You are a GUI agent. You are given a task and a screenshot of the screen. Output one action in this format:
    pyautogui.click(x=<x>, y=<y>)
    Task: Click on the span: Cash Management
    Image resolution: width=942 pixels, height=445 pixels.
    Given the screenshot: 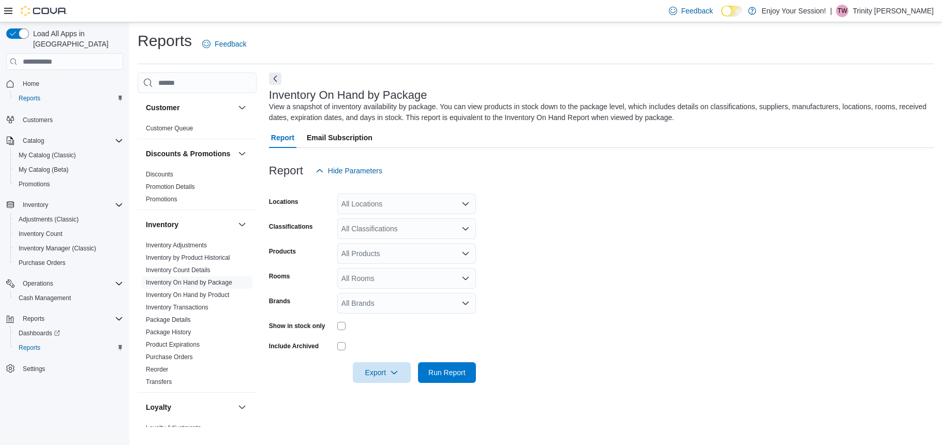 What is the action you would take?
    pyautogui.click(x=45, y=298)
    